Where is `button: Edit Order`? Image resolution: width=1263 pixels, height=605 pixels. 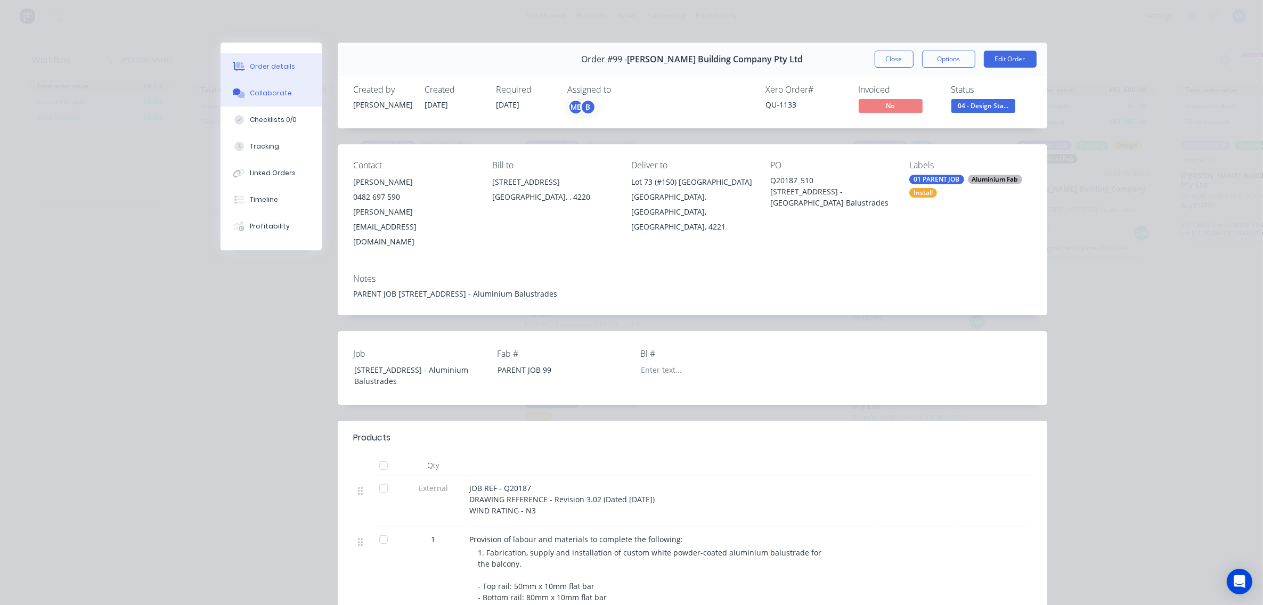 button: Edit Order is located at coordinates (1010, 59).